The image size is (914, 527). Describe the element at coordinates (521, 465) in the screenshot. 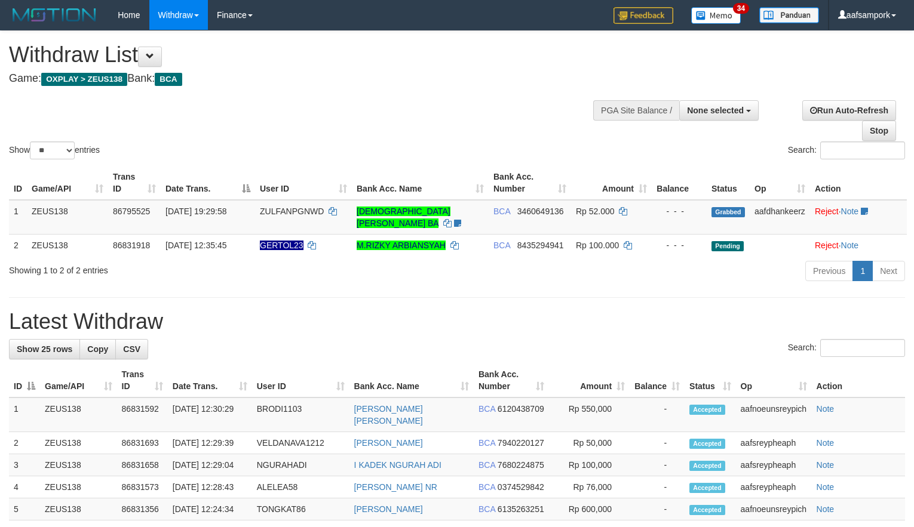

I see `span: Copy 7680224875 to clipboard` at that location.